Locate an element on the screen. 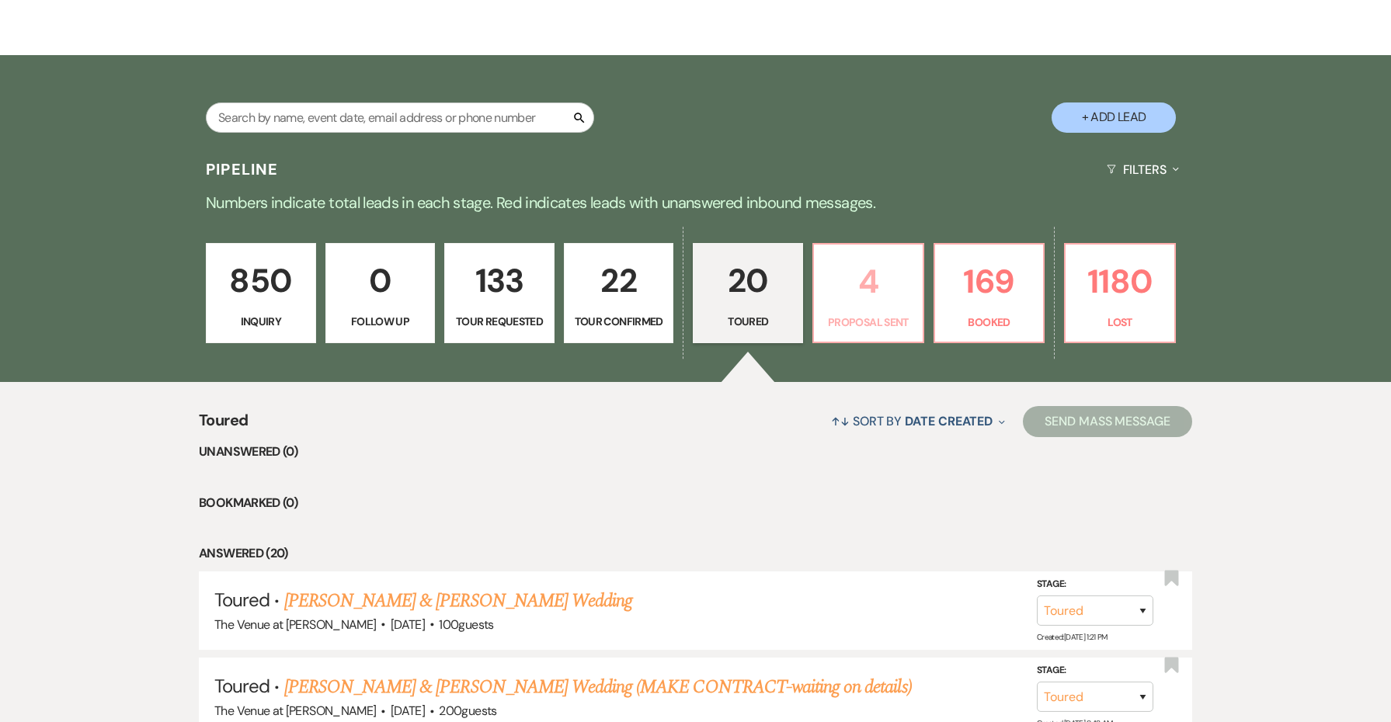 Image resolution: width=1391 pixels, height=722 pixels. span: 100 guests is located at coordinates (466, 624).